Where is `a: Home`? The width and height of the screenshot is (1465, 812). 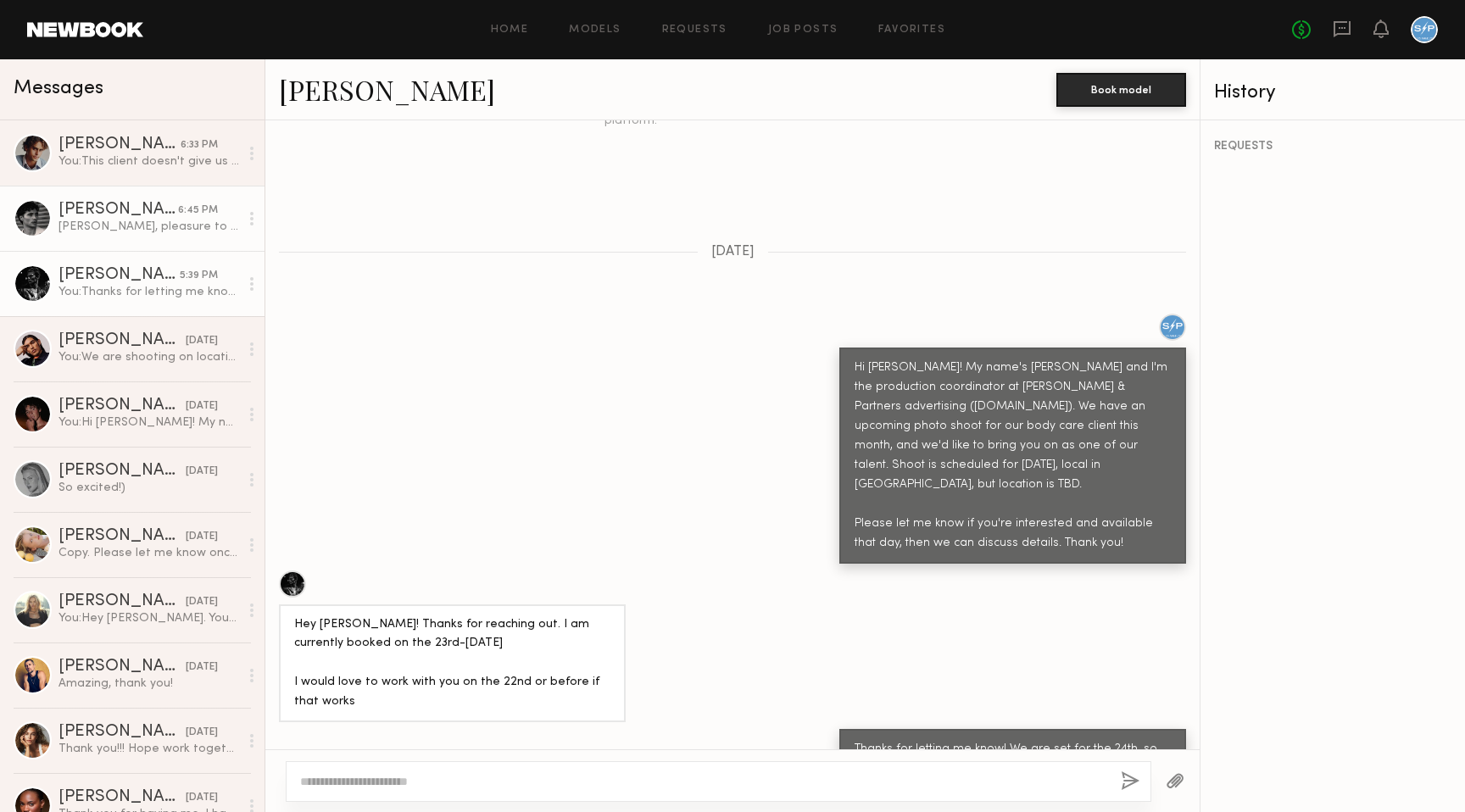
a: Home is located at coordinates (510, 30).